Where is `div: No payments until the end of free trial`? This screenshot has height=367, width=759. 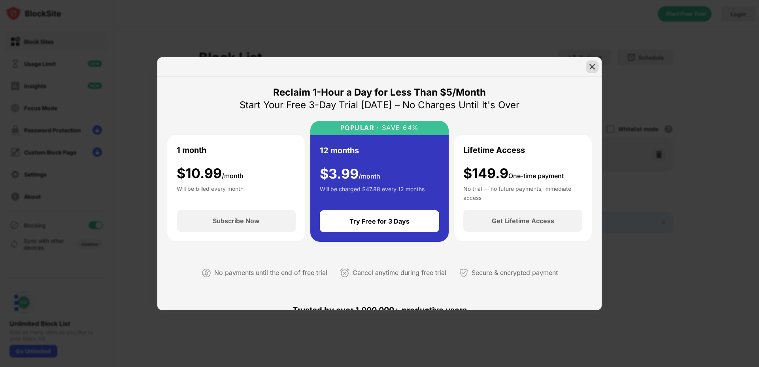 div: No payments until the end of free trial is located at coordinates (271, 273).